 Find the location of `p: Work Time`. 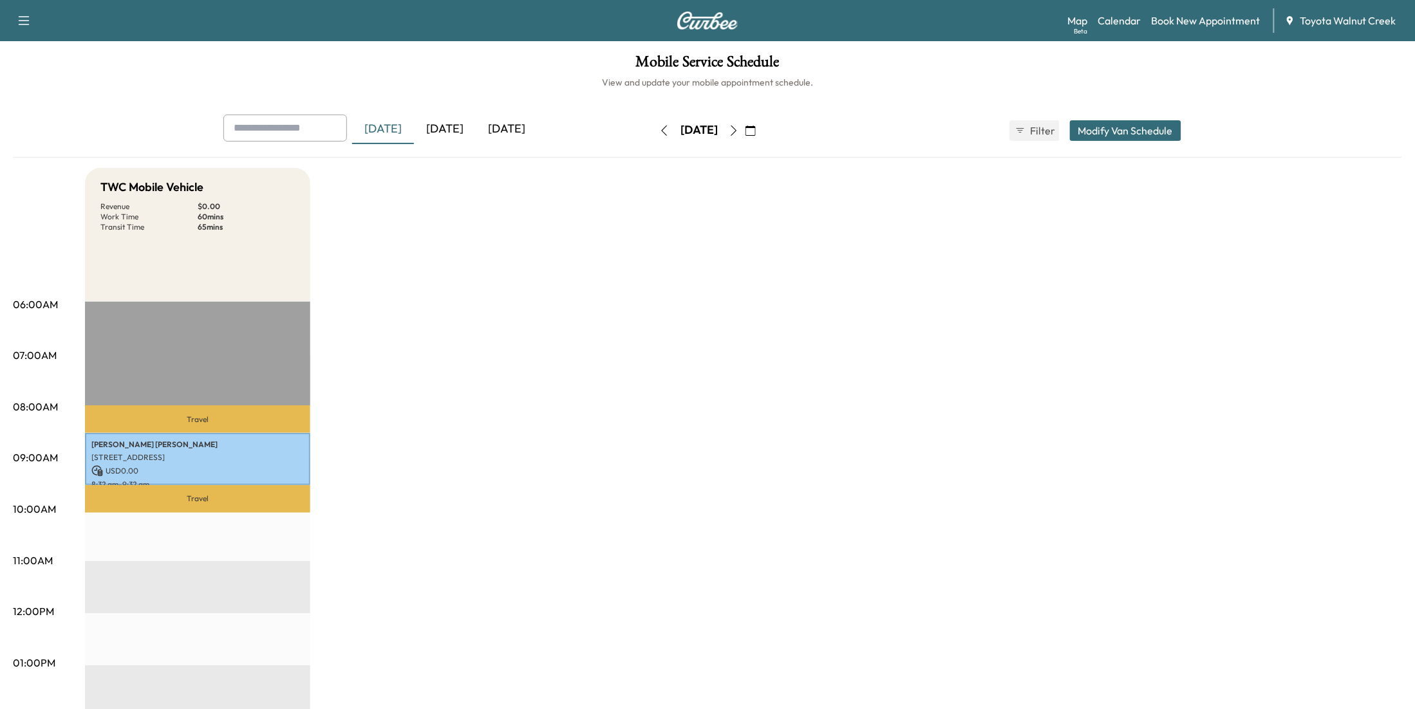

p: Work Time is located at coordinates (149, 217).